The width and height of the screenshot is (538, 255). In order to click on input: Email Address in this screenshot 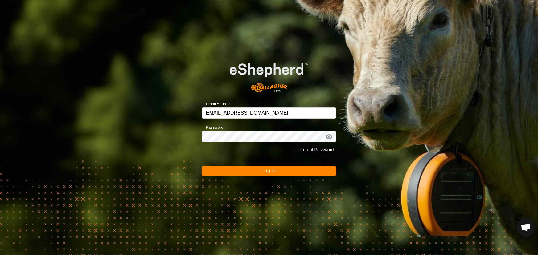, I will do `click(269, 113)`.